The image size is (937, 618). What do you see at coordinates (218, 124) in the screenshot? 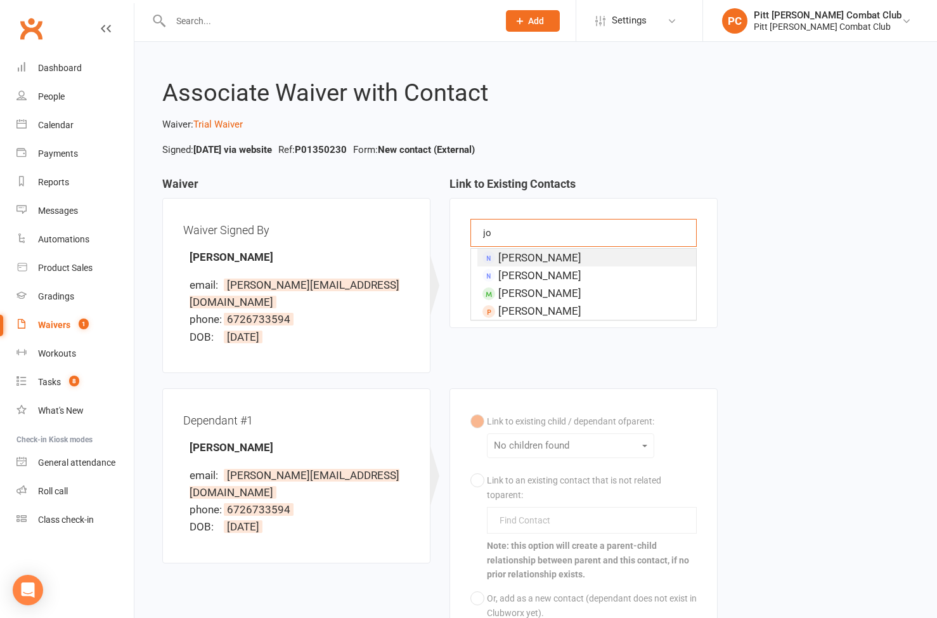
I see `a: Trial Waiver` at bounding box center [218, 124].